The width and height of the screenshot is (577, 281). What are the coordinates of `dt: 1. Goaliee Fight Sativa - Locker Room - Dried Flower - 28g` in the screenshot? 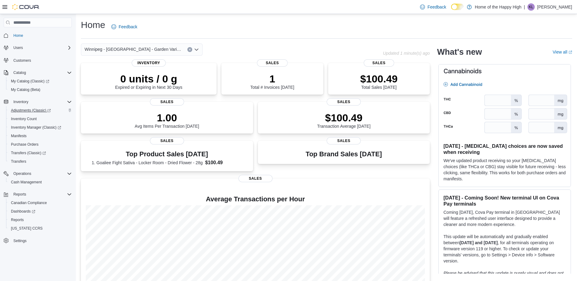 It's located at (147, 163).